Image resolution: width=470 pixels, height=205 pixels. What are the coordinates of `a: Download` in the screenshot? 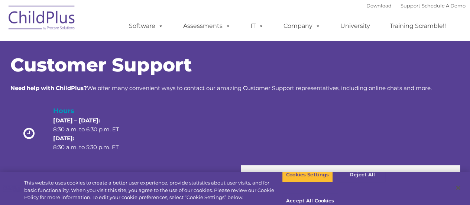 It's located at (379, 6).